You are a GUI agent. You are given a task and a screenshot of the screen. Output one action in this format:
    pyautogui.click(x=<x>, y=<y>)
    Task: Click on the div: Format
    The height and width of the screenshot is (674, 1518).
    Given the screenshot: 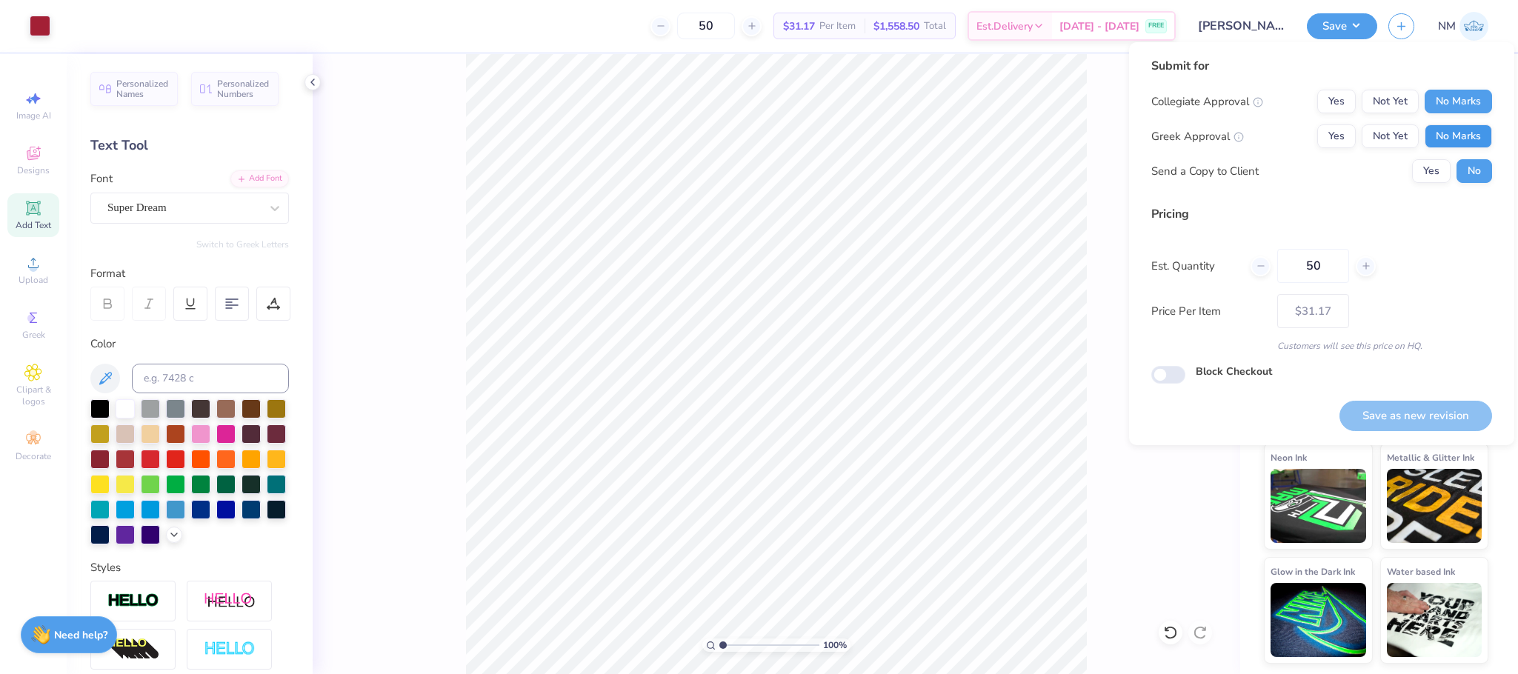 What is the action you would take?
    pyautogui.click(x=190, y=273)
    